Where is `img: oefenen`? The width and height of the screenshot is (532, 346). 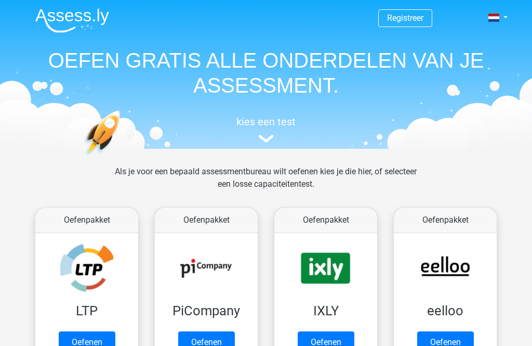
img: oefenen is located at coordinates (122, 157).